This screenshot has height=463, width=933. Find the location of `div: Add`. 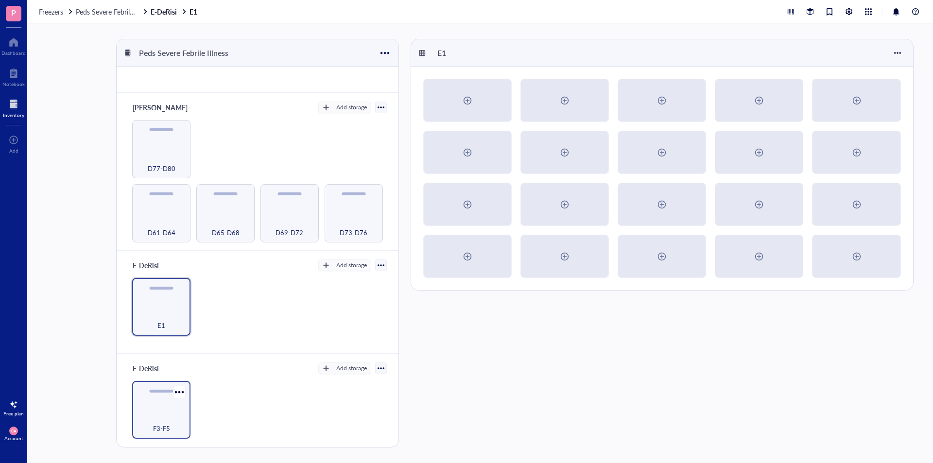

div: Add is located at coordinates (14, 151).